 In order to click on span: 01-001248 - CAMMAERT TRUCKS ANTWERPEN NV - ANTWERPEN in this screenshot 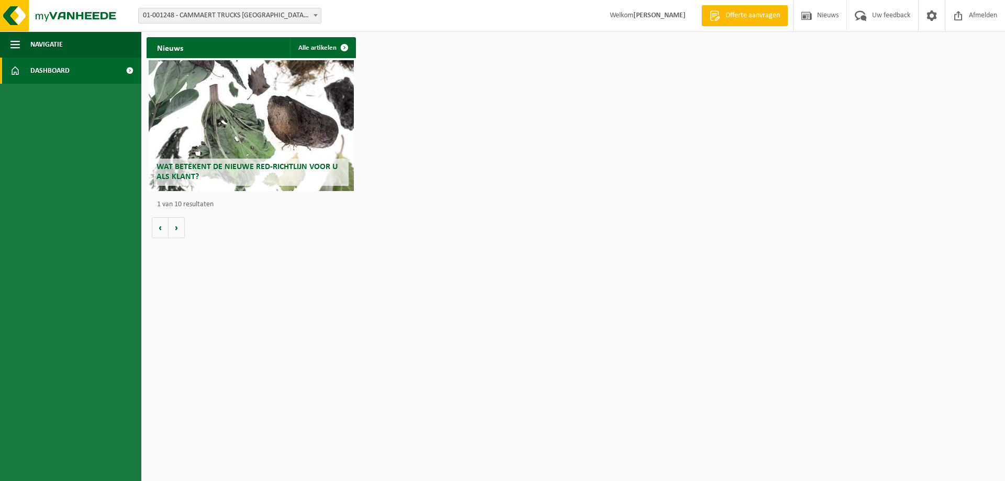, I will do `click(230, 16)`.